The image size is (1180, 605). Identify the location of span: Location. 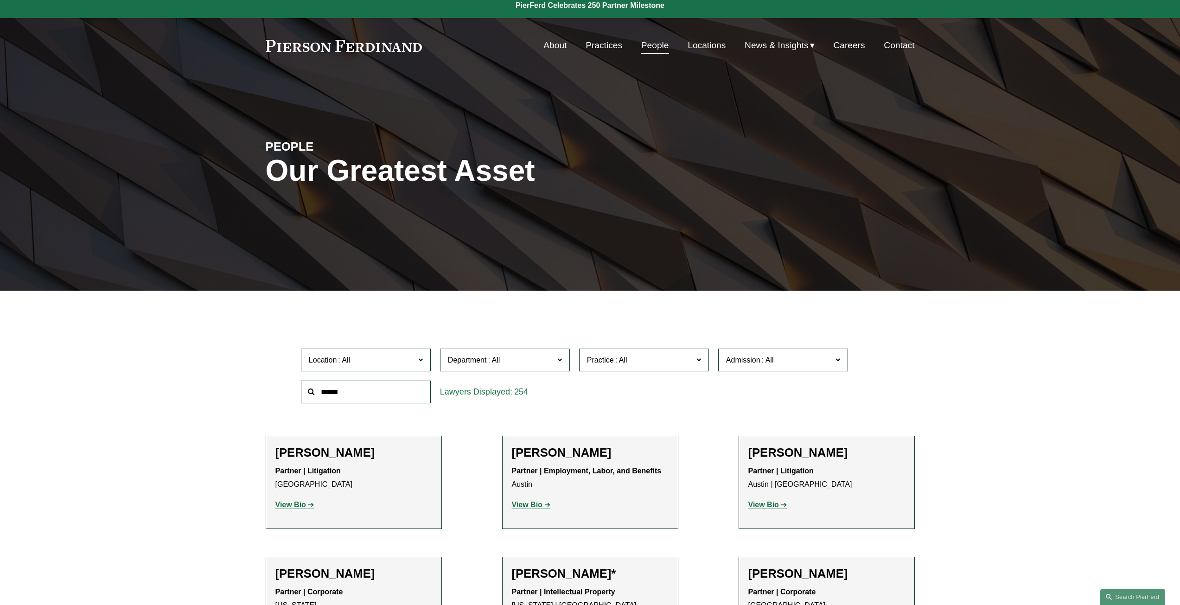
(323, 360).